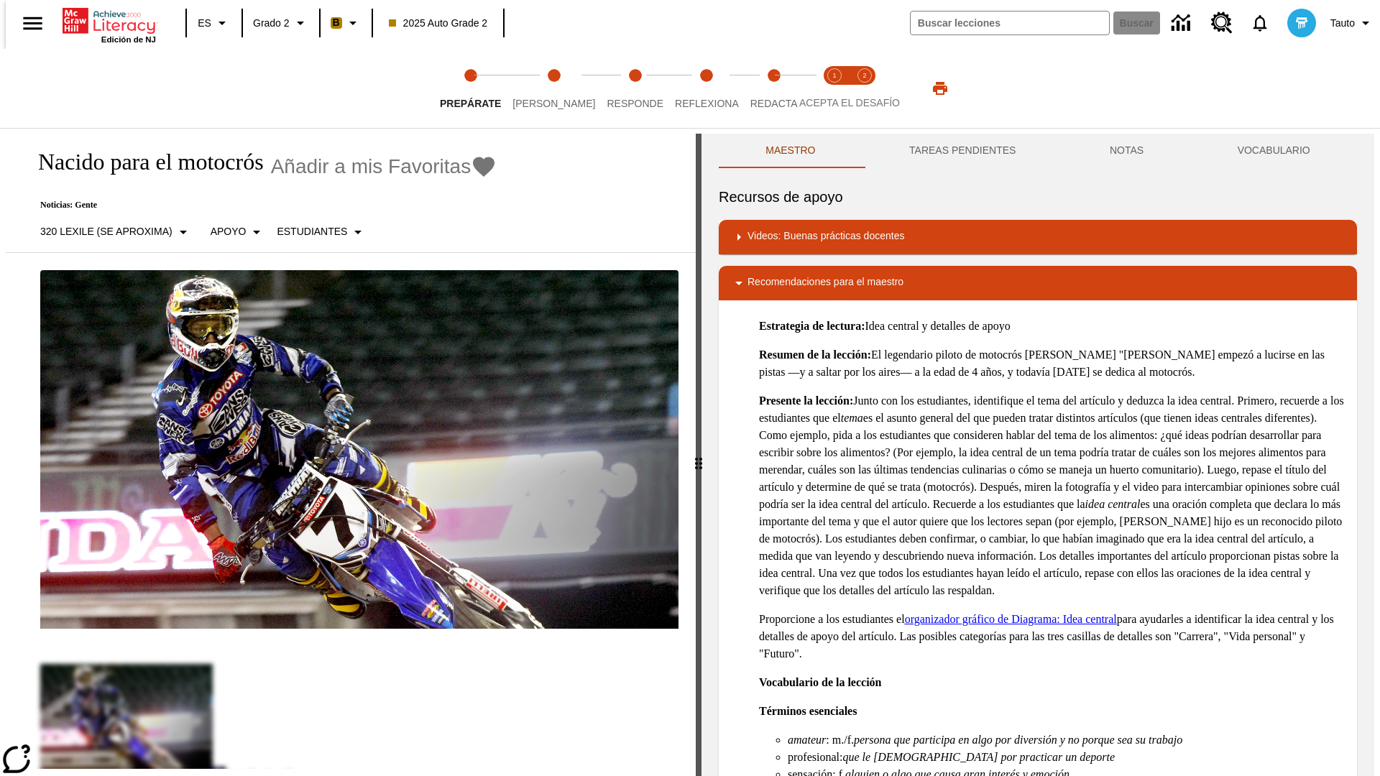 The width and height of the screenshot is (1380, 776). Describe the element at coordinates (1011, 619) in the screenshot. I see `a: organizador gráfico de Diagrama: Idea central` at that location.